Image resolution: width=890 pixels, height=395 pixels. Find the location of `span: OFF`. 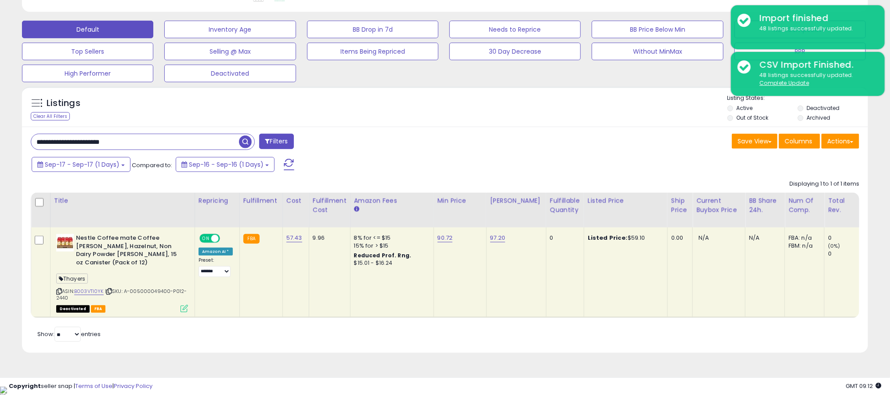

span: OFF is located at coordinates (226, 238).